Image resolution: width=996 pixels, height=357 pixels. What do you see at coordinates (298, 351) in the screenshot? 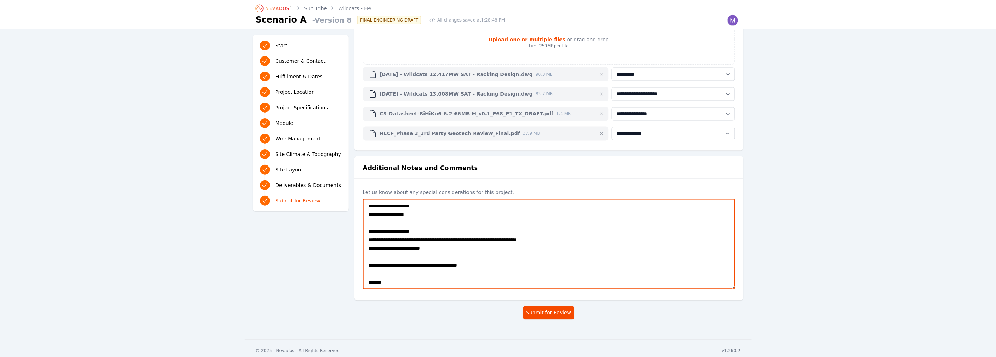
I see `div: © 2025 - Nevados - All Rights Reserved` at bounding box center [298, 351].